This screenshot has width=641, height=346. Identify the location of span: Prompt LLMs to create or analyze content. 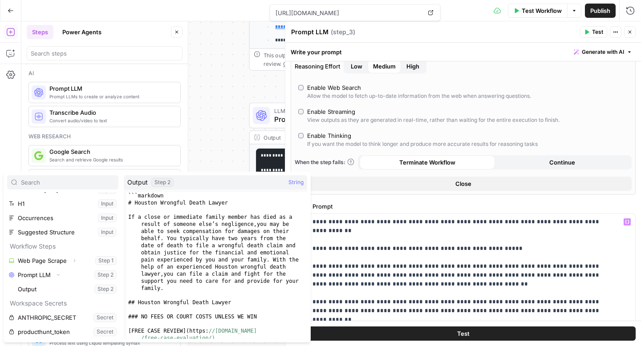
(111, 97).